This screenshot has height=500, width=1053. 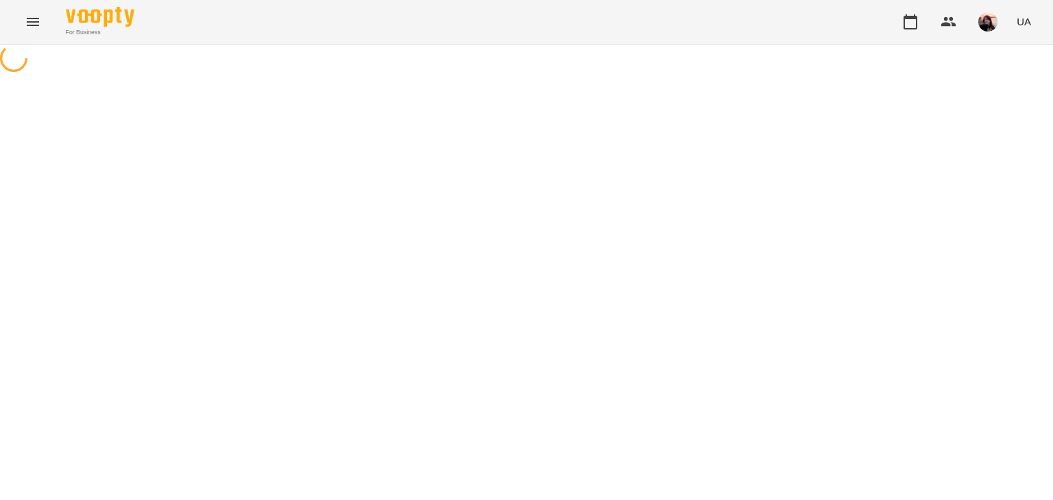 I want to click on span: UA, so click(x=1023, y=21).